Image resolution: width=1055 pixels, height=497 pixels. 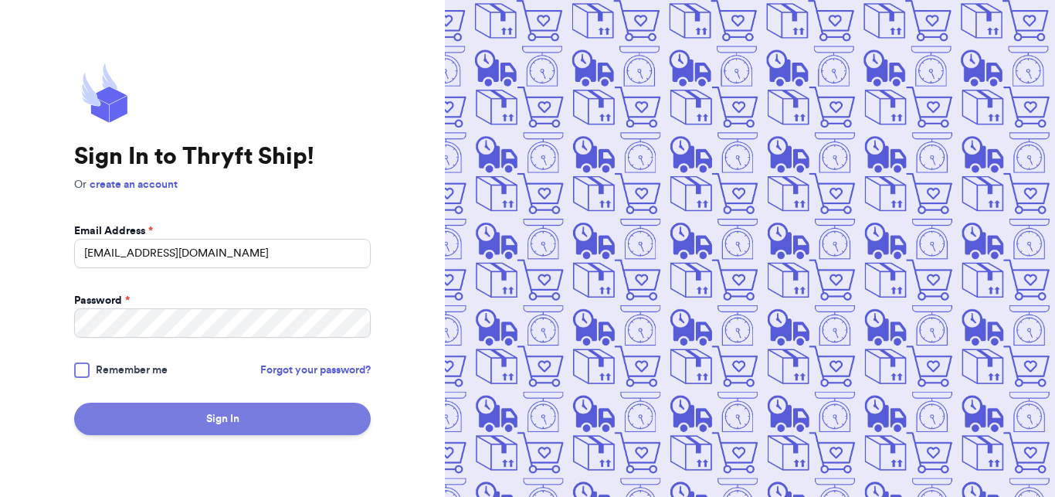 I want to click on label: Email Address, so click(x=114, y=231).